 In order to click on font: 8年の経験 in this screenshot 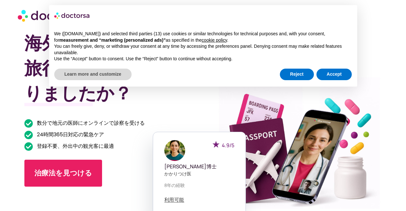, I will do `click(175, 185)`.